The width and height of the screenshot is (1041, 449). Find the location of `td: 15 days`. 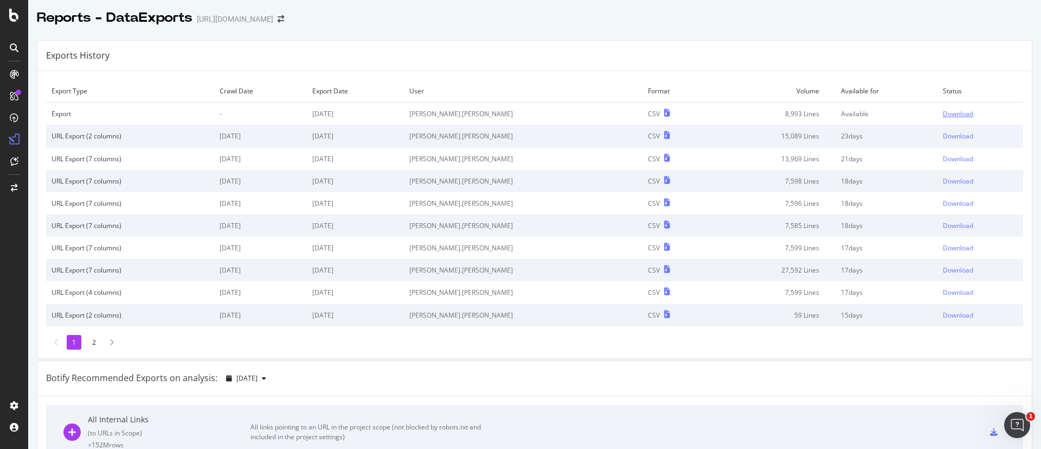

td: 15 days is located at coordinates (886, 315).